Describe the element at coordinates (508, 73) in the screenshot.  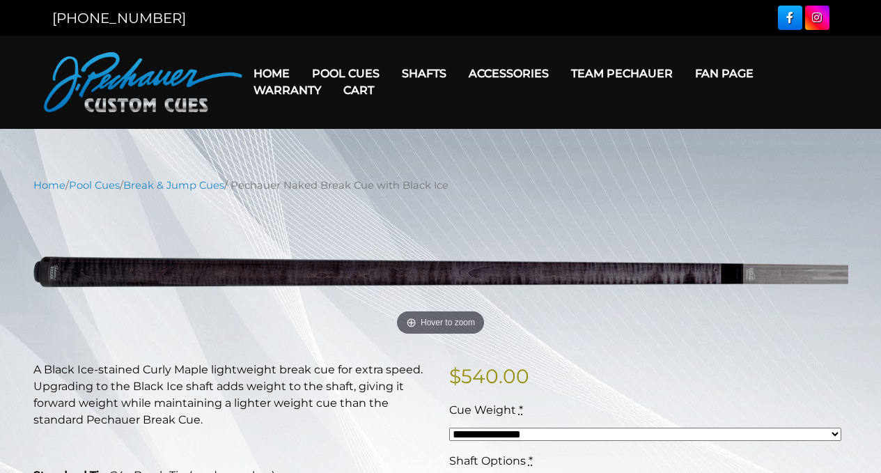
I see `a: Accessories` at that location.